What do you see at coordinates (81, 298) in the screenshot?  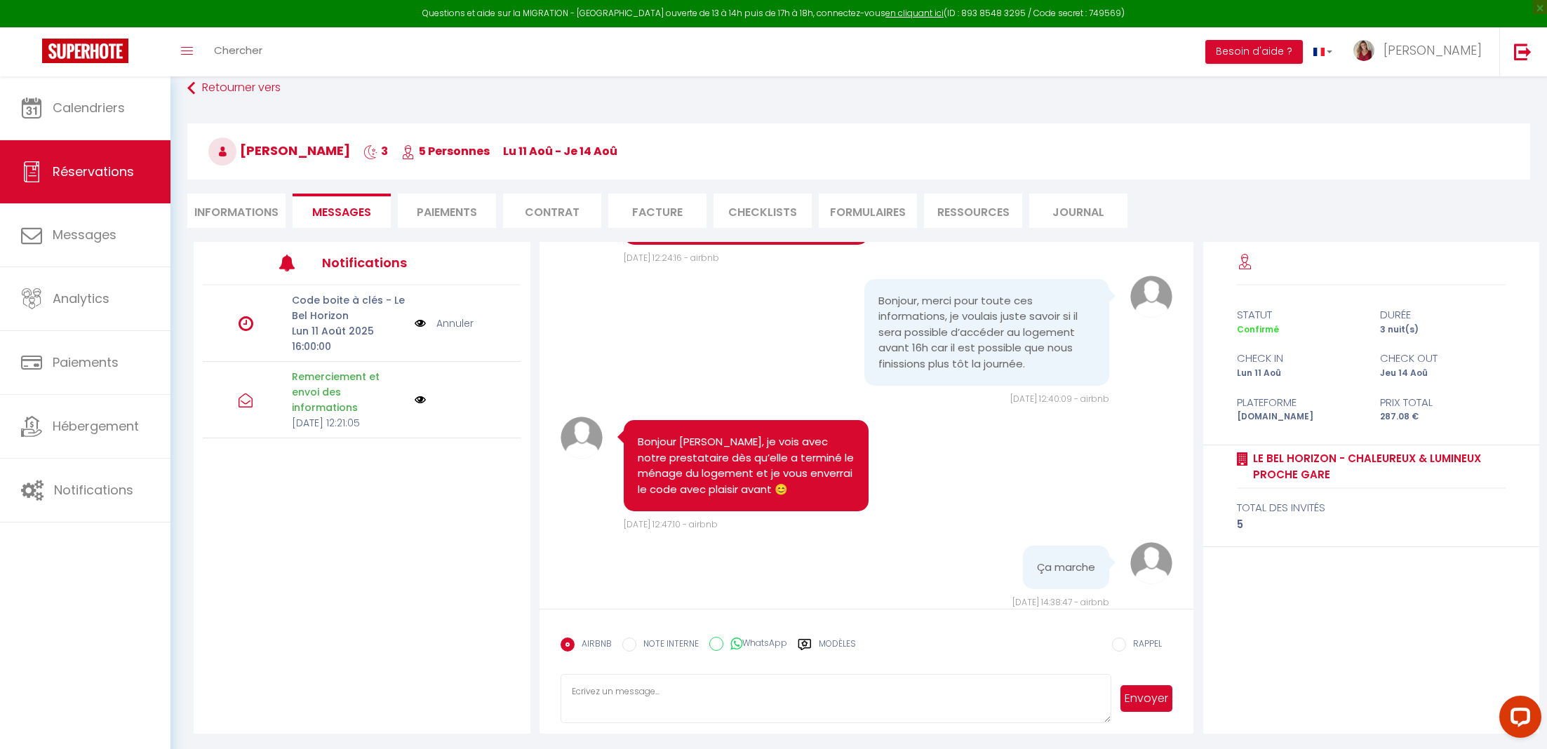 I see `span: Analytics` at bounding box center [81, 298].